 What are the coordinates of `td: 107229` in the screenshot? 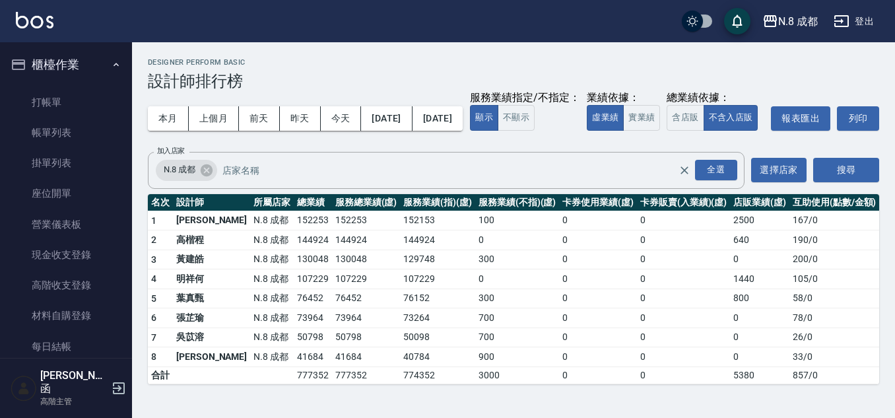 It's located at (313, 279).